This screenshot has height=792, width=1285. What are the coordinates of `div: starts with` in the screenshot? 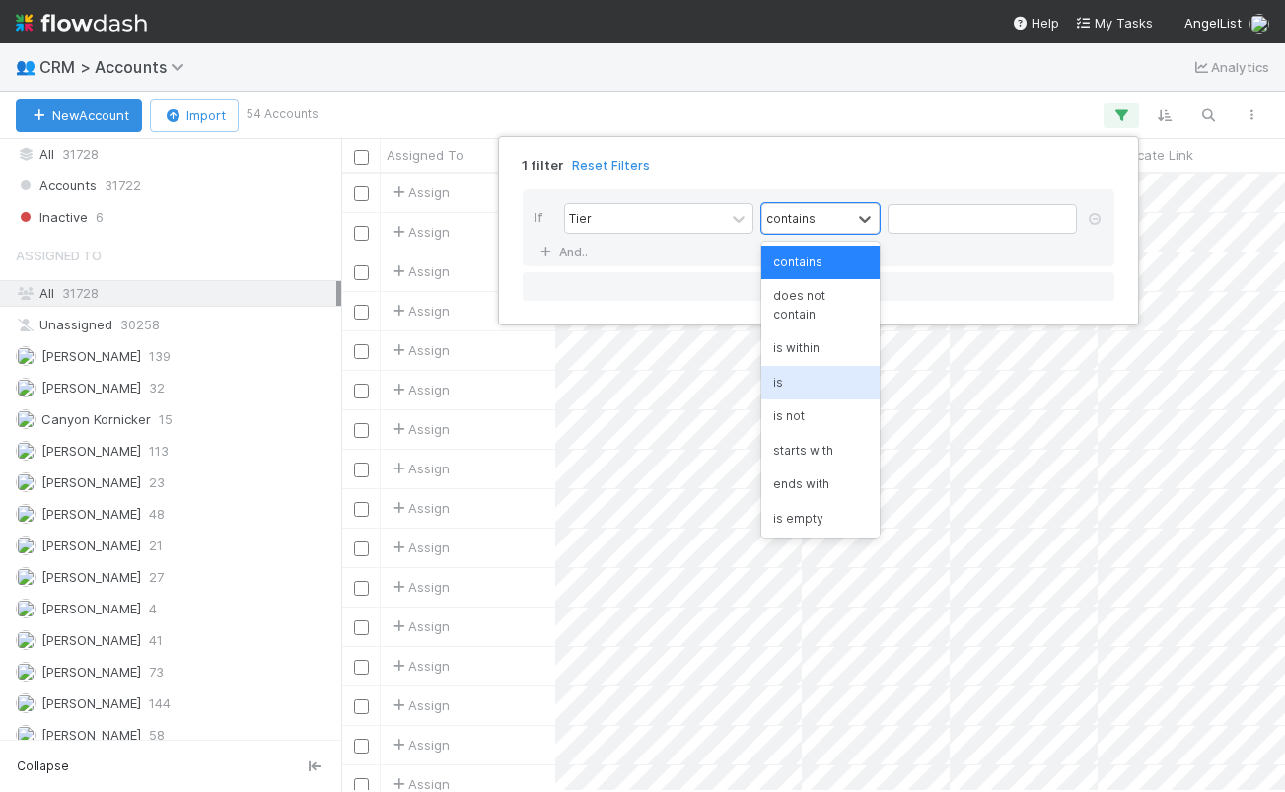 It's located at (821, 451).